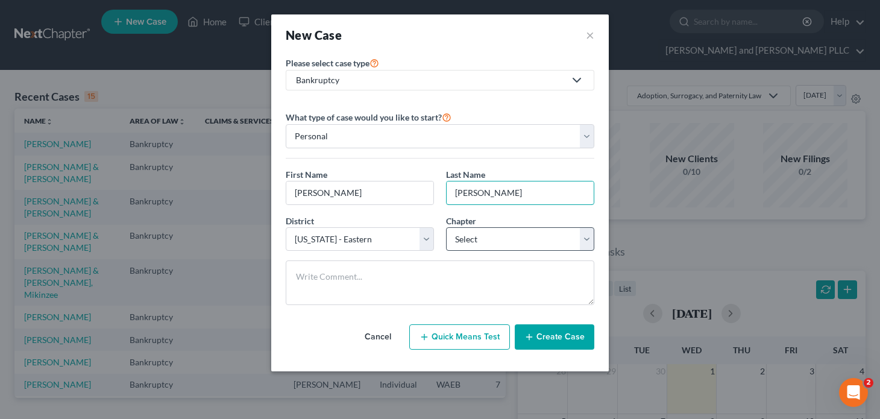 Image resolution: width=880 pixels, height=419 pixels. What do you see at coordinates (520, 193) in the screenshot?
I see `input: Enter Last Name` at bounding box center [520, 193].